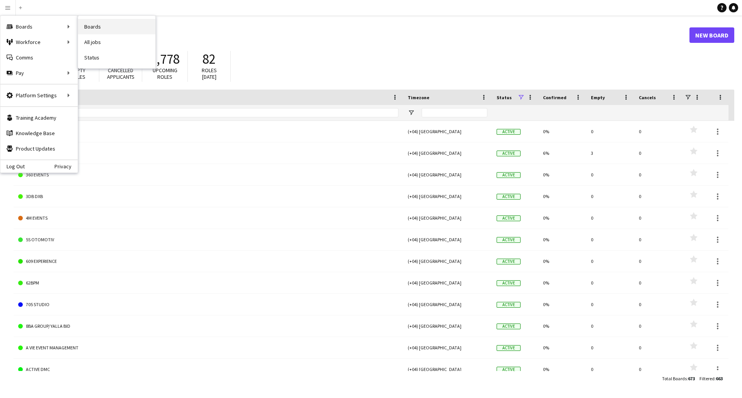 This screenshot has height=398, width=742. What do you see at coordinates (209, 59) in the screenshot?
I see `span: 82` at bounding box center [209, 59].